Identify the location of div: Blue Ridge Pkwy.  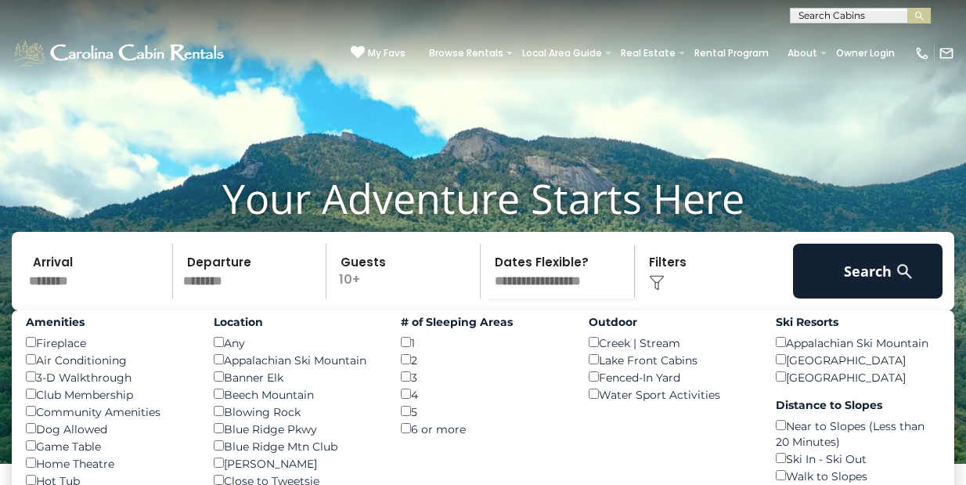
(296, 428).